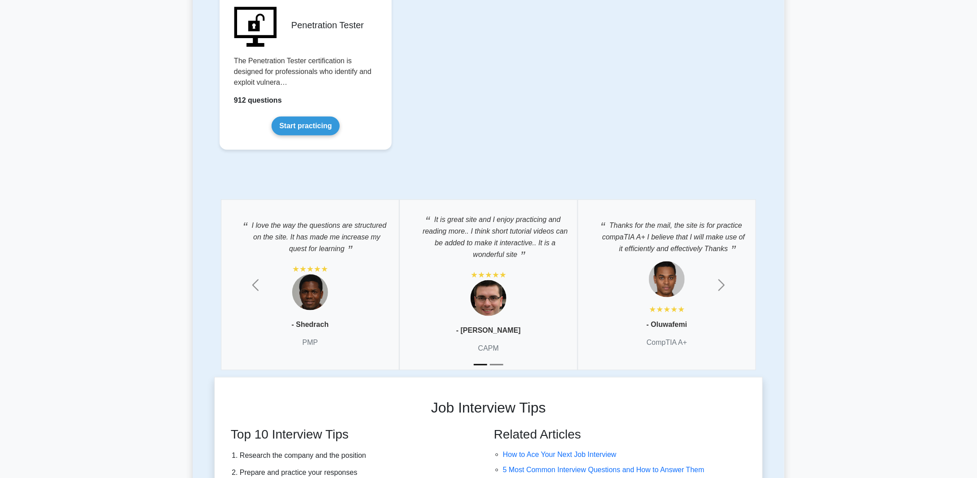 Image resolution: width=977 pixels, height=478 pixels. Describe the element at coordinates (667, 342) in the screenshot. I see `p: CompTIA A+` at that location.